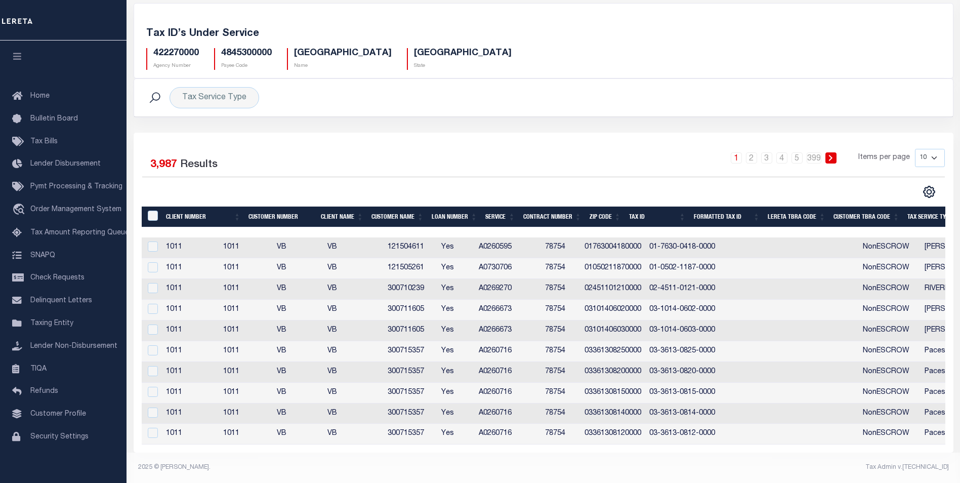 The height and width of the screenshot is (483, 960). What do you see at coordinates (613, 310) in the screenshot?
I see `td: 03101406020000` at bounding box center [613, 310].